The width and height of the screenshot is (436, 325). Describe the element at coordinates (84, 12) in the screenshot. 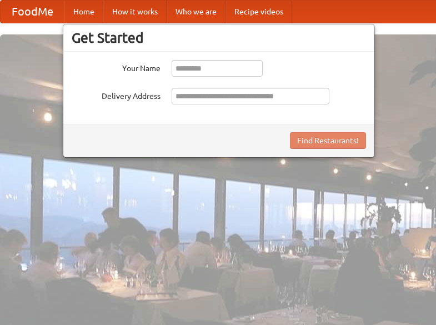

I see `a: Home` at that location.